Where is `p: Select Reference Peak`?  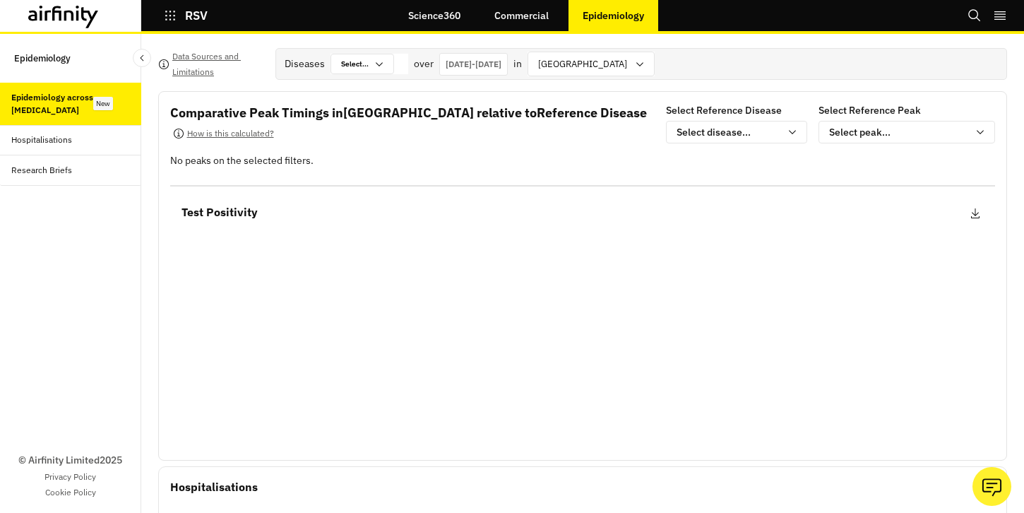
p: Select Reference Peak is located at coordinates (869, 110).